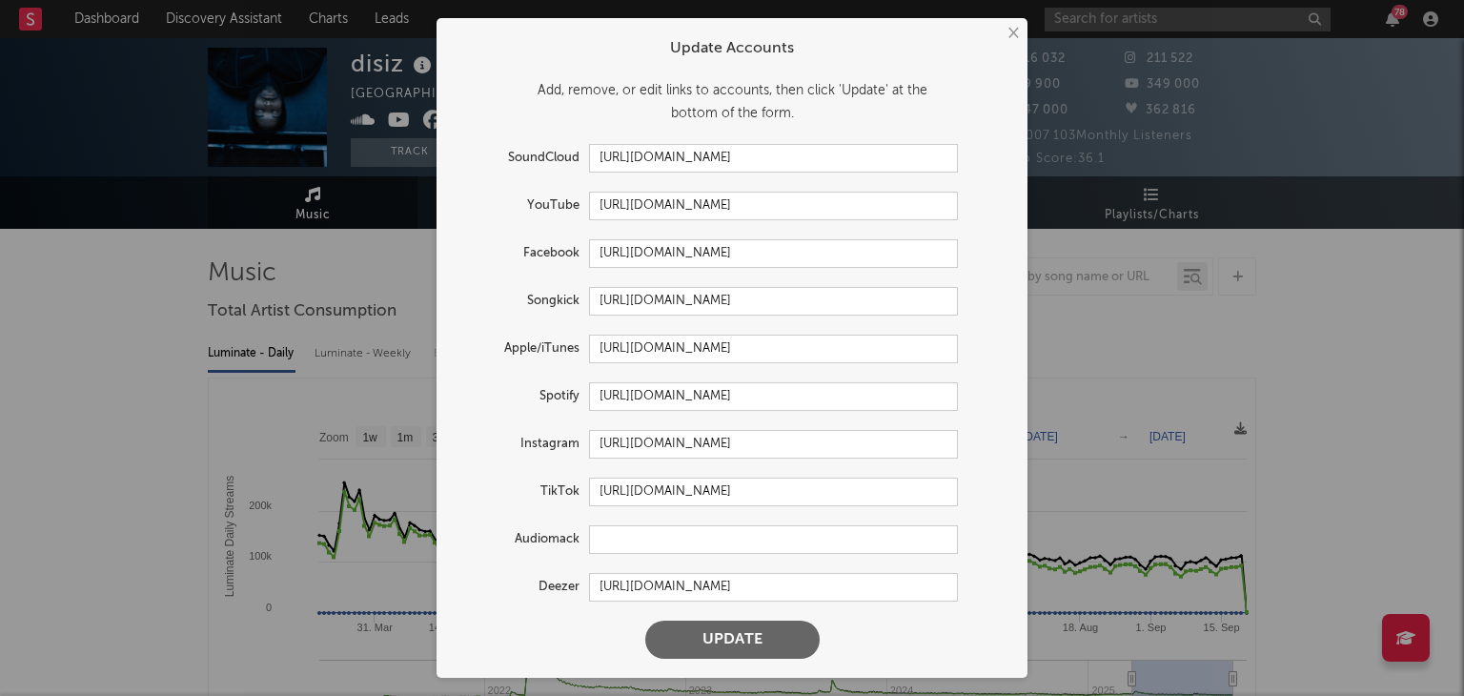 The width and height of the screenshot is (1464, 696). I want to click on label: YouTube, so click(522, 206).